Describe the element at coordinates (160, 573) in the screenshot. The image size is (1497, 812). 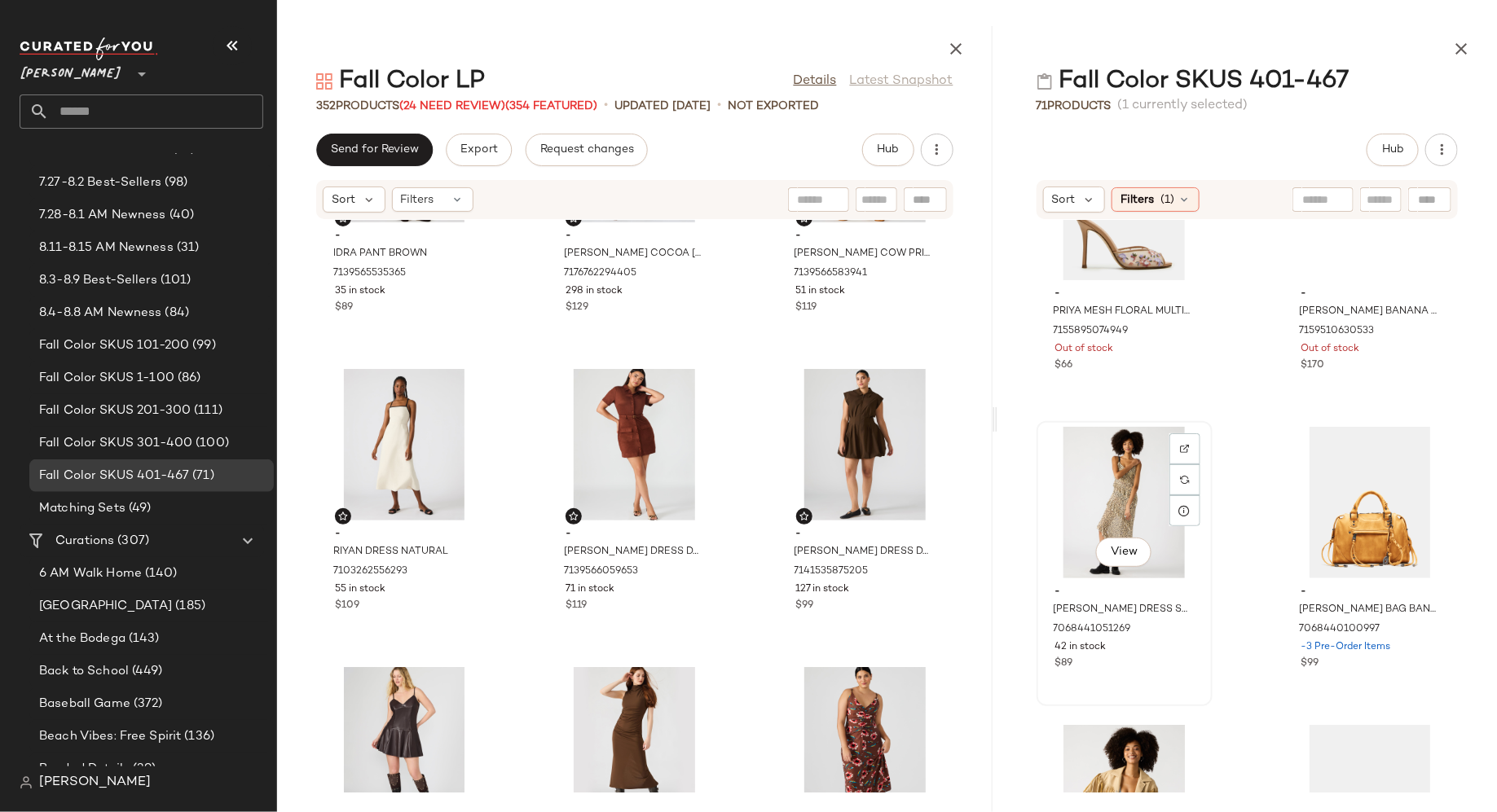
I see `span: (140)` at that location.